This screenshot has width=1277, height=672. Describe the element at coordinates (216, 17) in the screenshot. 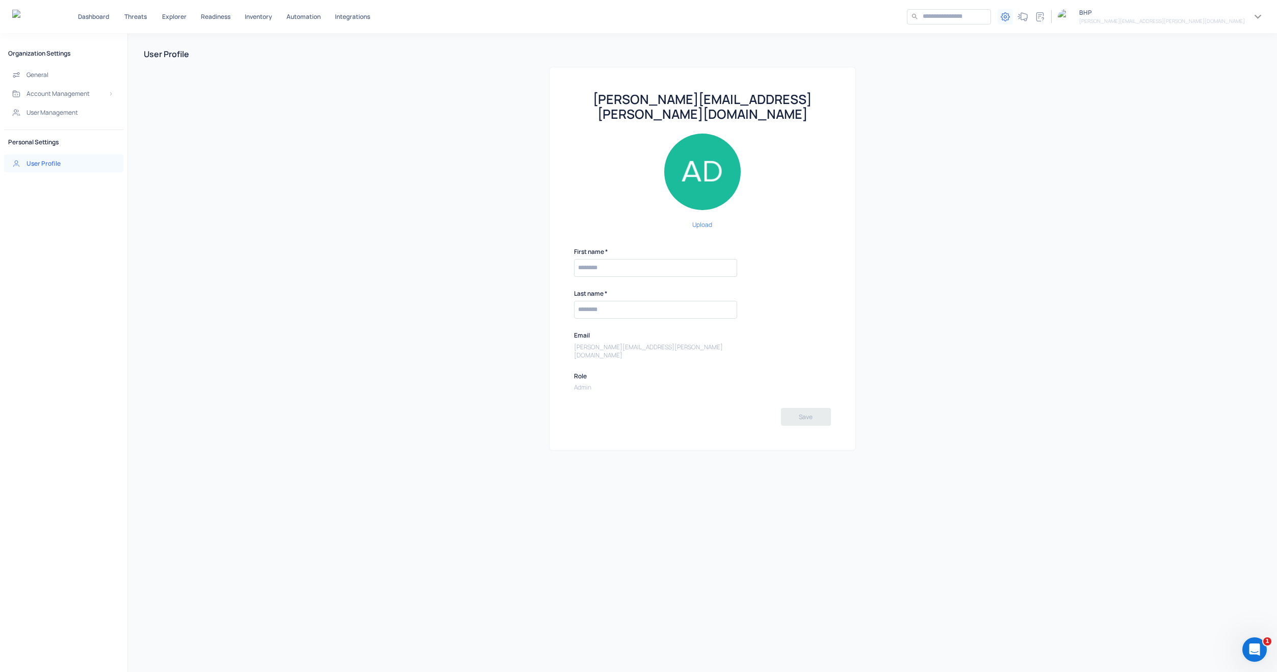

I see `p: Readiness` at that location.